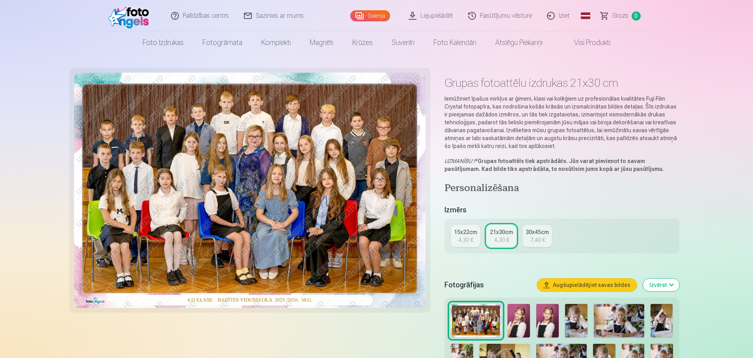  What do you see at coordinates (562, 210) in the screenshot?
I see `h5: Izmērs` at bounding box center [562, 210].